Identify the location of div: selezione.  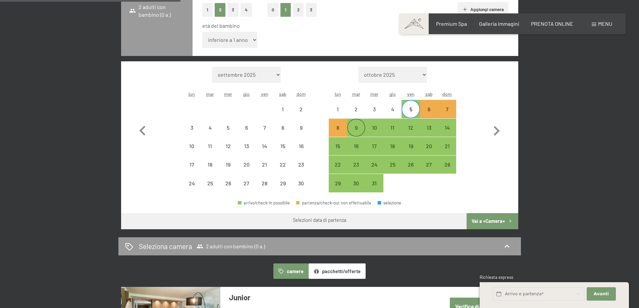
(389, 203).